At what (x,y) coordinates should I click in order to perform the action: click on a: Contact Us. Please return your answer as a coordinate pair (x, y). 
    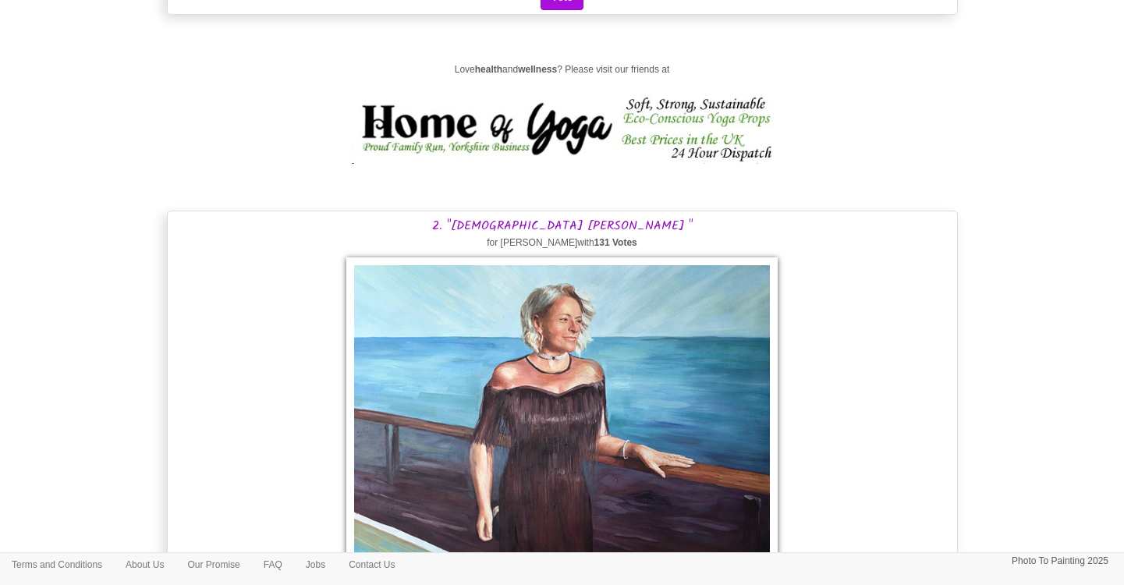
    Looking at the image, I should click on (371, 565).